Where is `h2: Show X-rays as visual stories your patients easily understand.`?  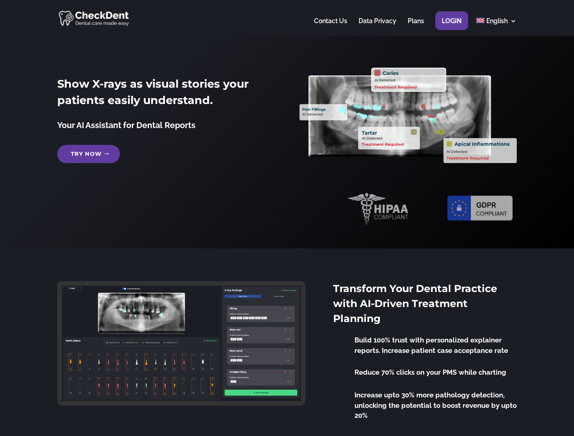 h2: Show X-rays as visual stories your patients easily understand. is located at coordinates (165, 95).